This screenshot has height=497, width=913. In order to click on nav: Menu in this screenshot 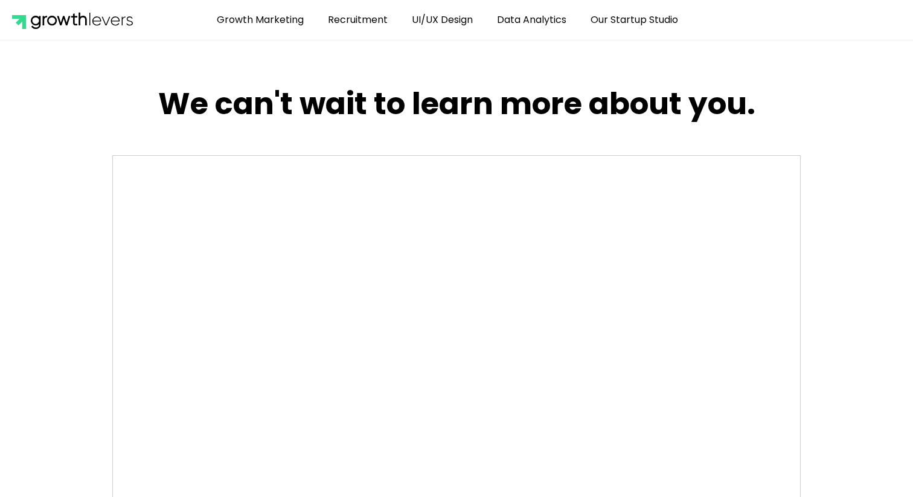, I will do `click(447, 20)`.